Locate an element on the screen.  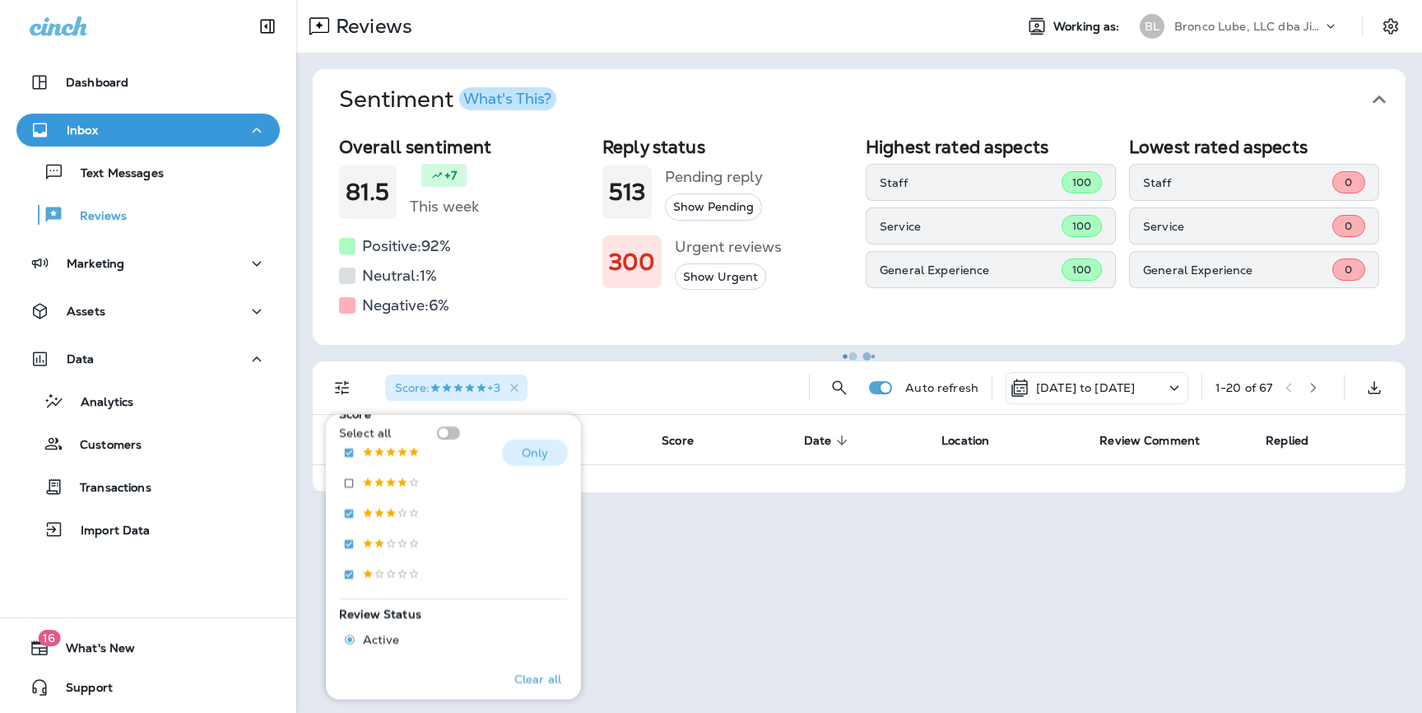
p: Inbox is located at coordinates (82, 130).